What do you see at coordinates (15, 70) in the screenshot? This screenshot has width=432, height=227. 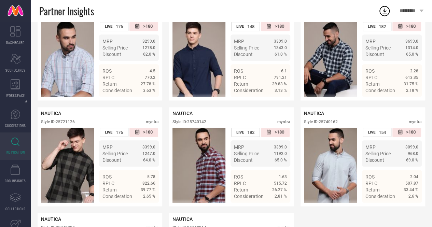 I see `span: SCORECARDS` at bounding box center [15, 70].